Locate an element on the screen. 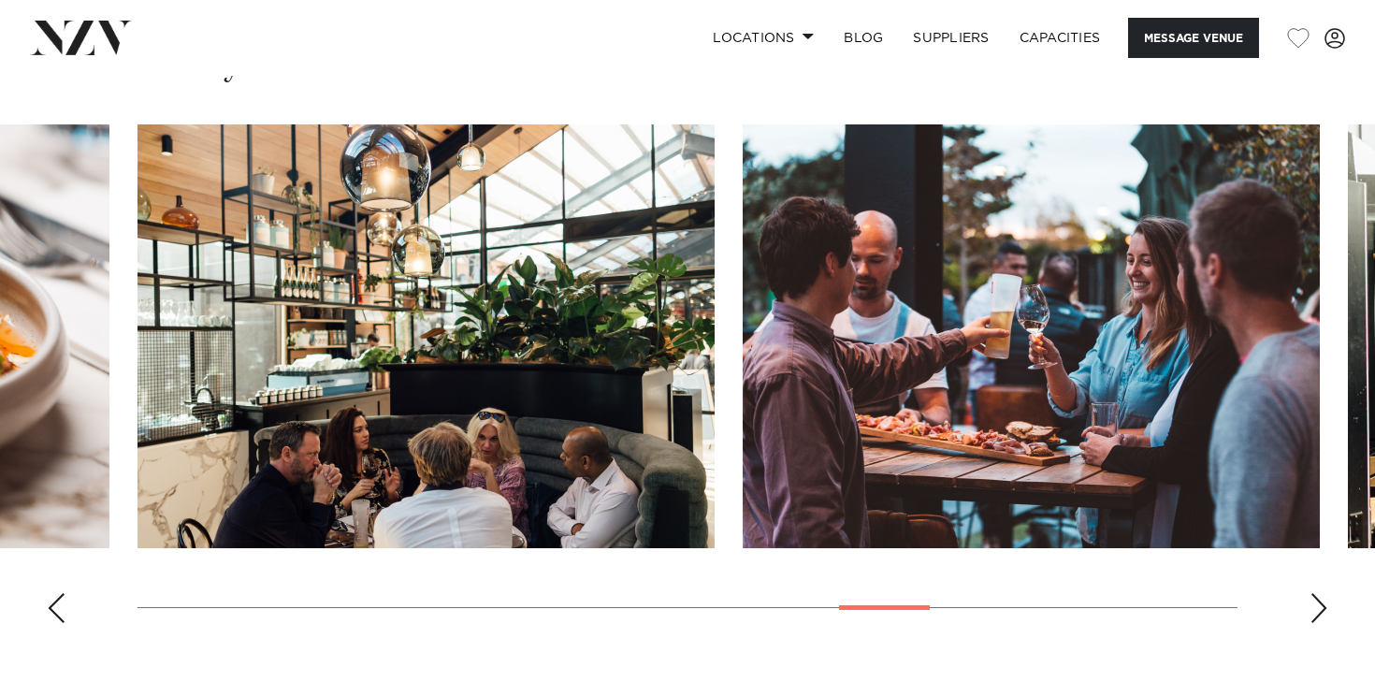 The width and height of the screenshot is (1375, 682). swiper-slide: 15 / 22 is located at coordinates (426, 336).